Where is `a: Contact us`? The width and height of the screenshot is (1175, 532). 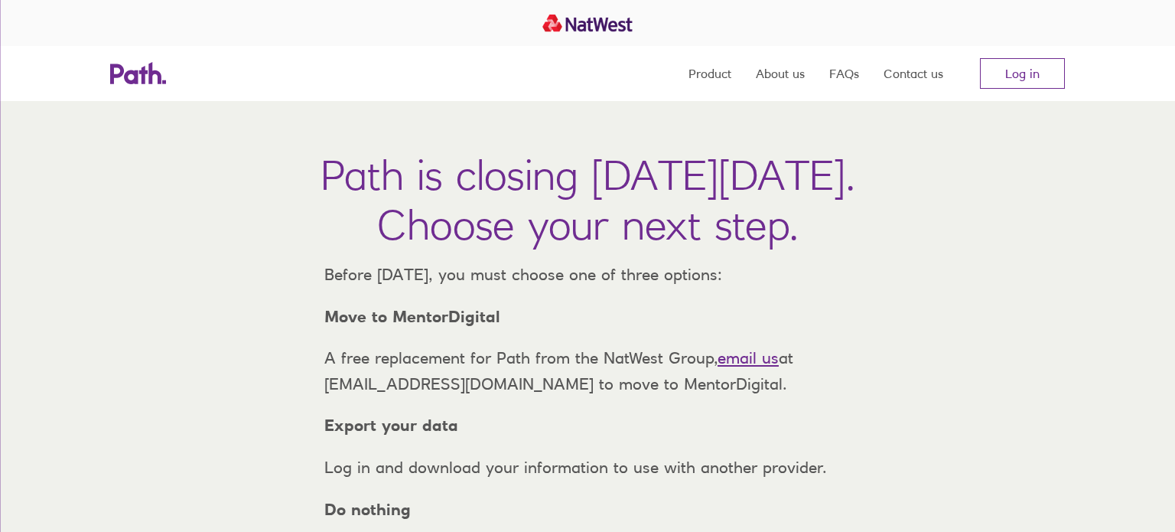 a: Contact us is located at coordinates (913, 73).